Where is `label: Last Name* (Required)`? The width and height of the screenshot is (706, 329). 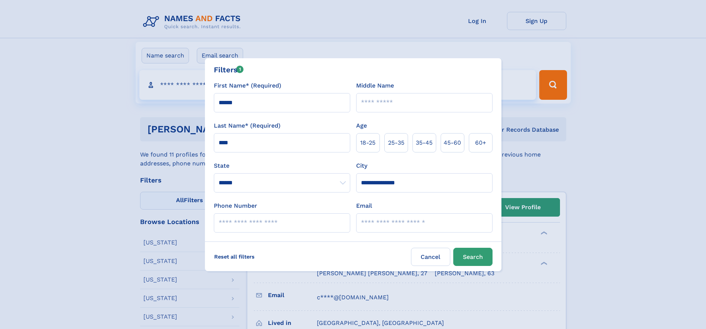 label: Last Name* (Required) is located at coordinates (247, 126).